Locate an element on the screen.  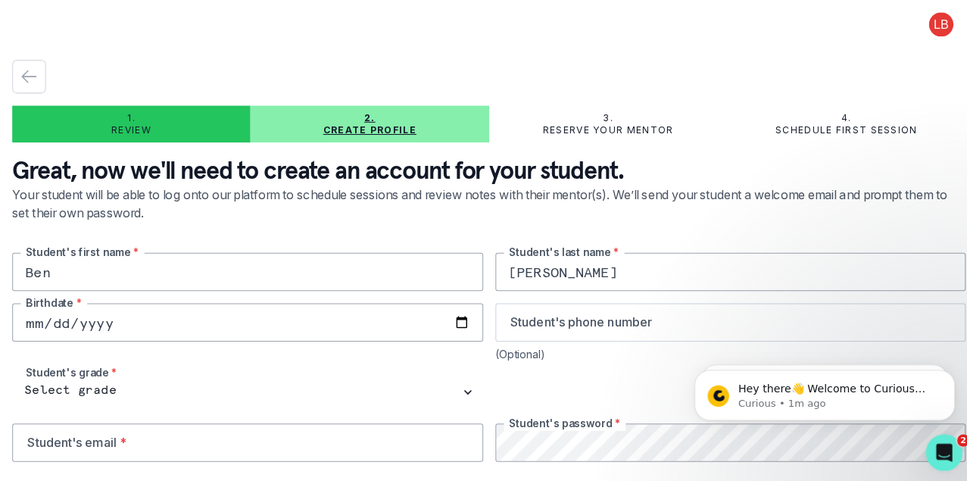
p: Review is located at coordinates (130, 129).